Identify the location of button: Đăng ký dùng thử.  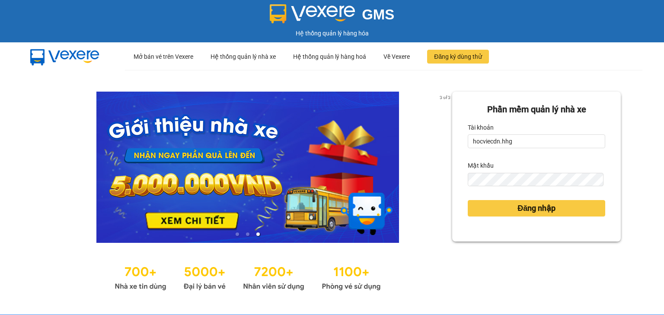
(457, 57).